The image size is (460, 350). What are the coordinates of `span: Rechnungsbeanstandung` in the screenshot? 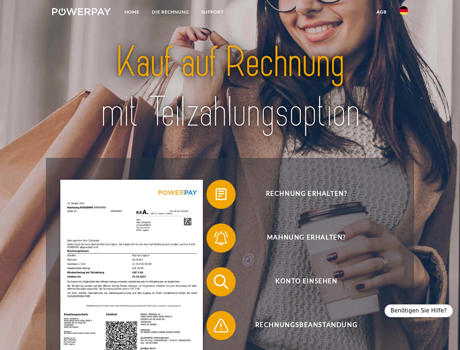 It's located at (306, 325).